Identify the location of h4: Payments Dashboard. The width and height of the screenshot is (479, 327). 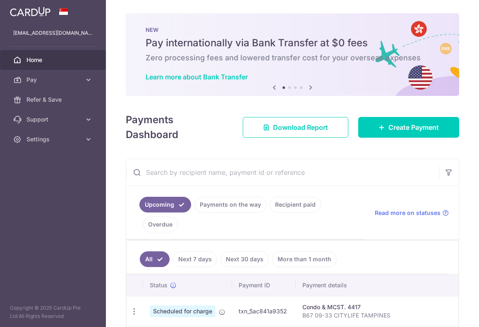
(177, 127).